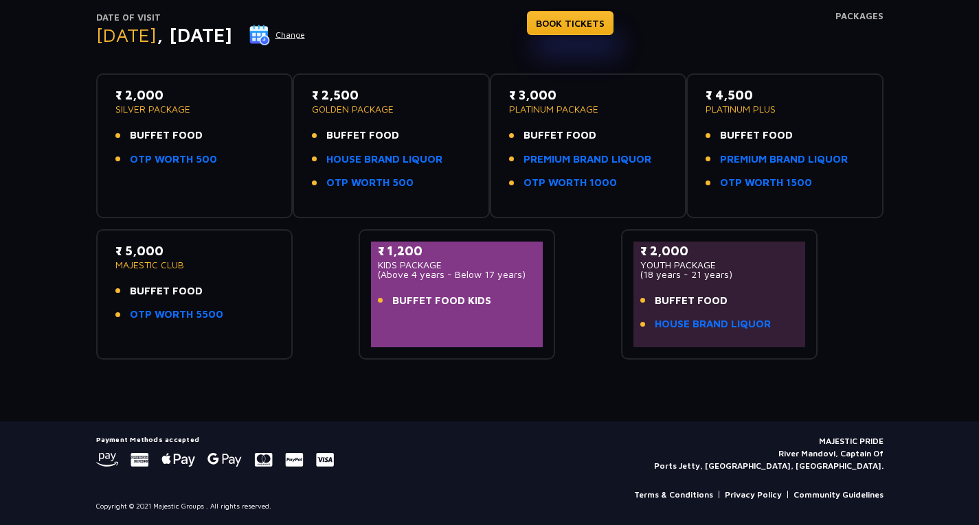 Image resolution: width=979 pixels, height=525 pixels. Describe the element at coordinates (194, 251) in the screenshot. I see `p: ₹ 5,000` at that location.